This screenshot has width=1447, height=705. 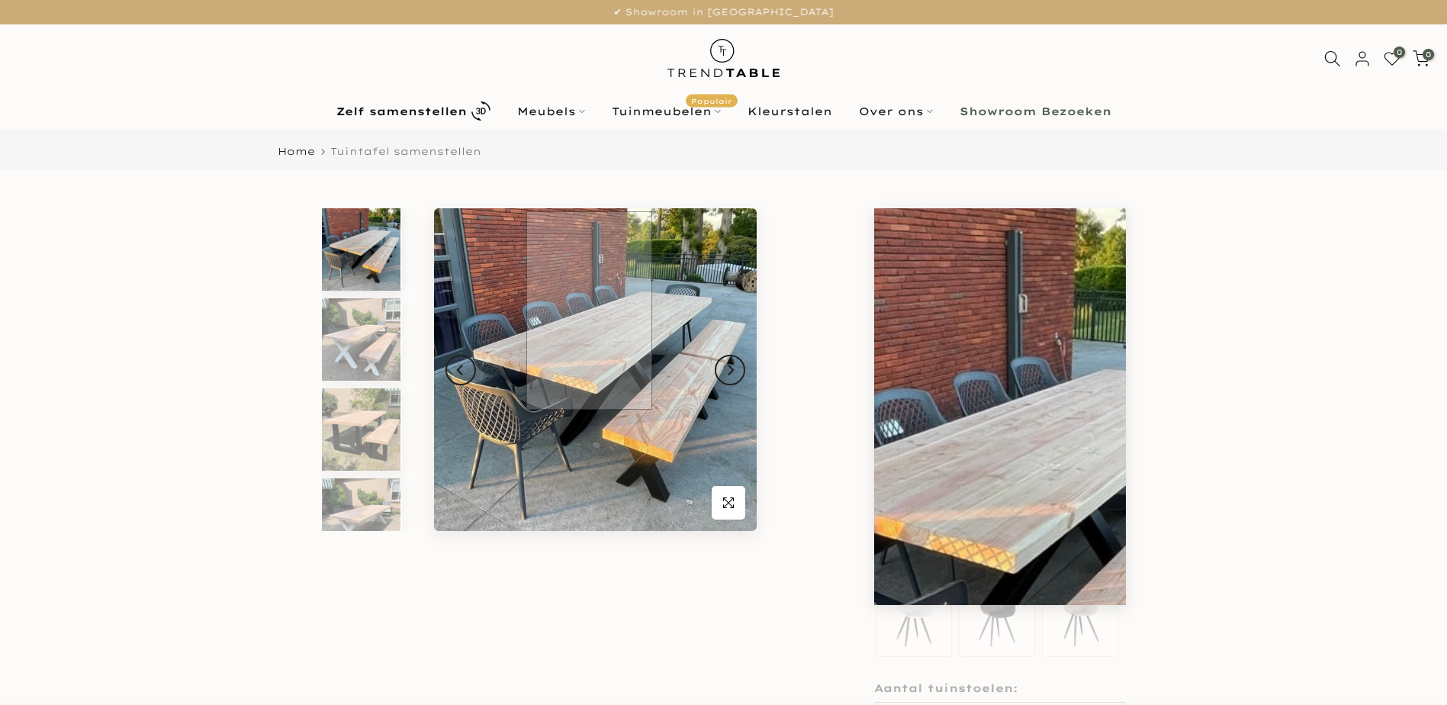 I want to click on span: Soort tuinstoel:, so click(x=933, y=480).